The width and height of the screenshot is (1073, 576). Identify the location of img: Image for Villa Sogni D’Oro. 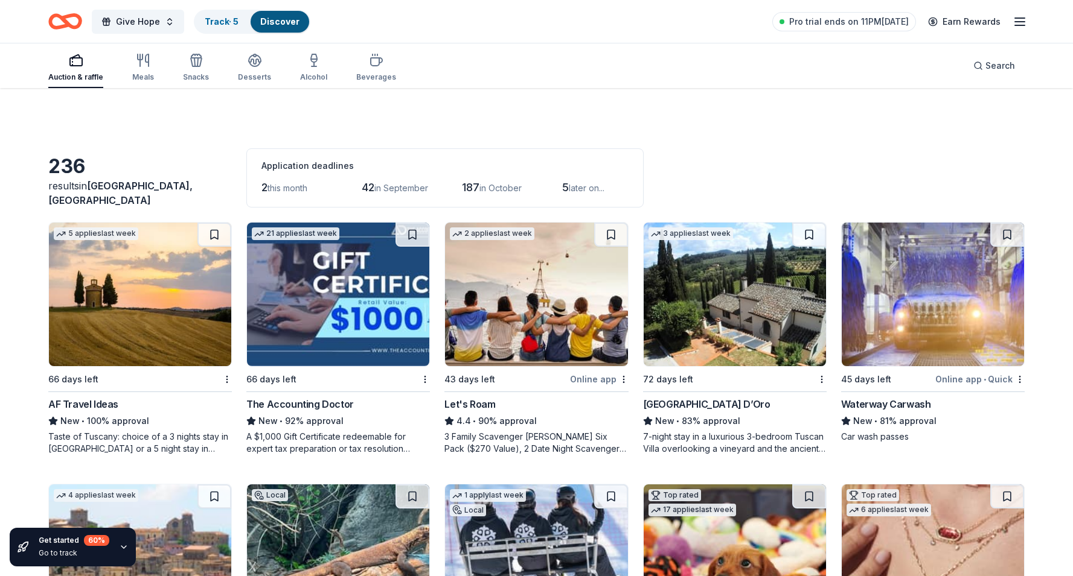
(735, 295).